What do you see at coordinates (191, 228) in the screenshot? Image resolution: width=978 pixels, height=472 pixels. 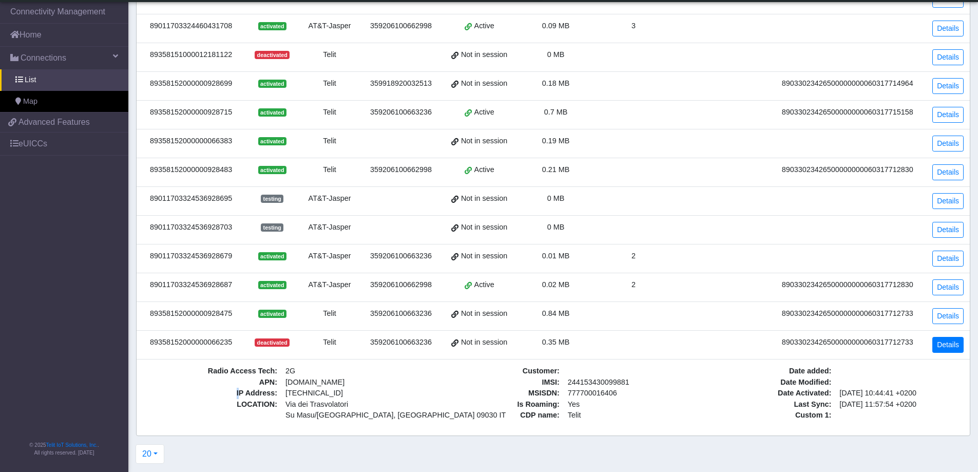 I see `div: 89011703324536928703` at bounding box center [191, 228].